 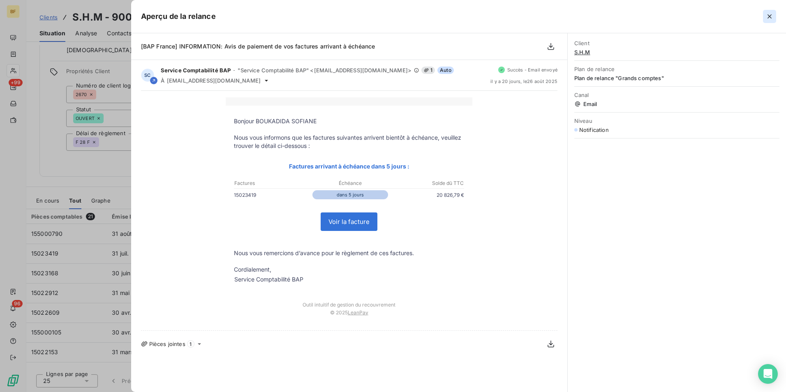 I want to click on span: [BAP France] INFORMATION: Avis de paiement de vos factures arrivant à échéance, so click(x=258, y=46).